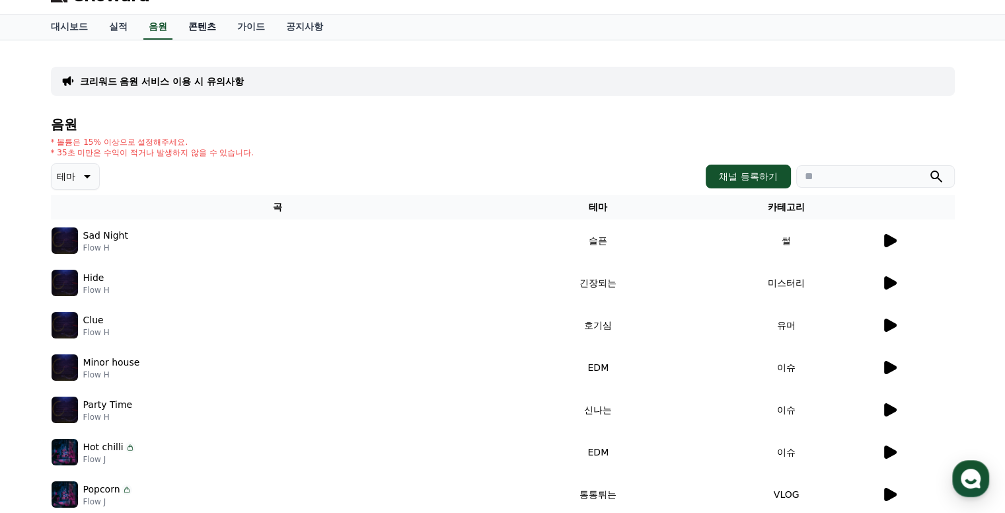 The height and width of the screenshot is (513, 1005). What do you see at coordinates (66, 176) in the screenshot?
I see `p: 테마` at bounding box center [66, 176].